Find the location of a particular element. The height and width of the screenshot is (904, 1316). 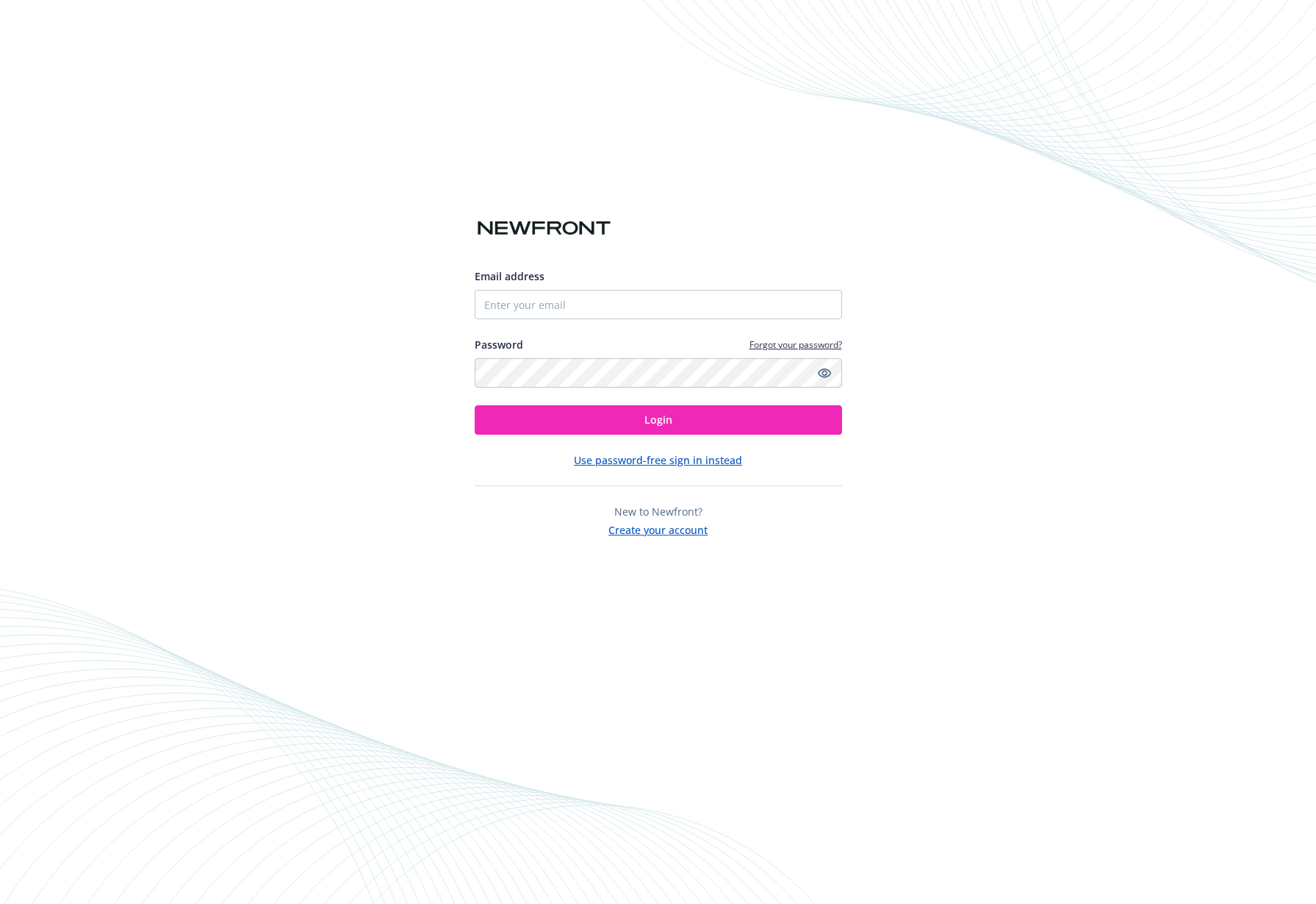

span: New to Newfront? is located at coordinates (659, 511).